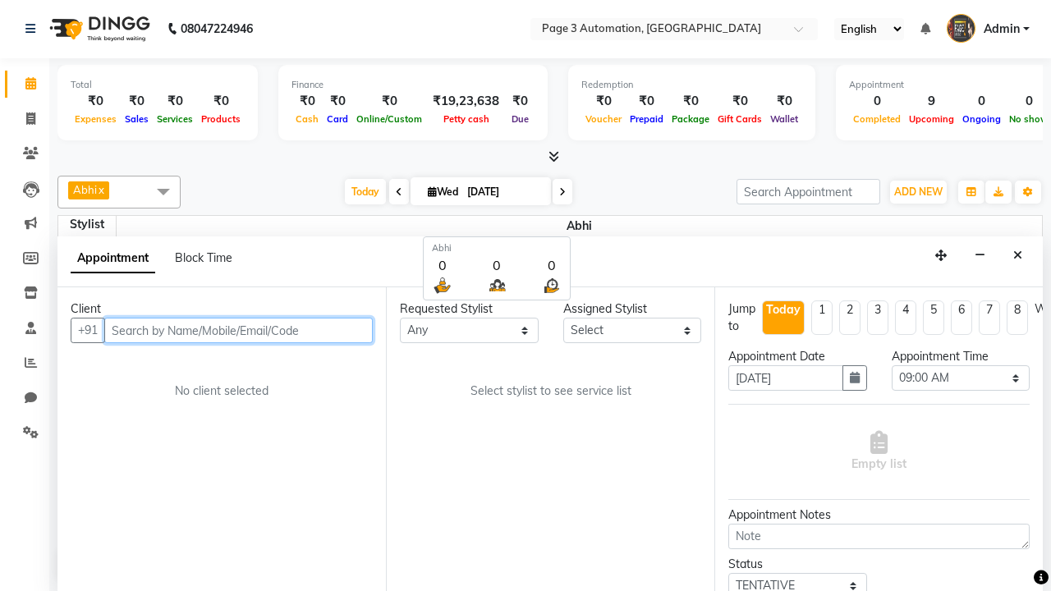 This screenshot has width=1051, height=591. What do you see at coordinates (113, 259) in the screenshot?
I see `span: Appointment` at bounding box center [113, 259].